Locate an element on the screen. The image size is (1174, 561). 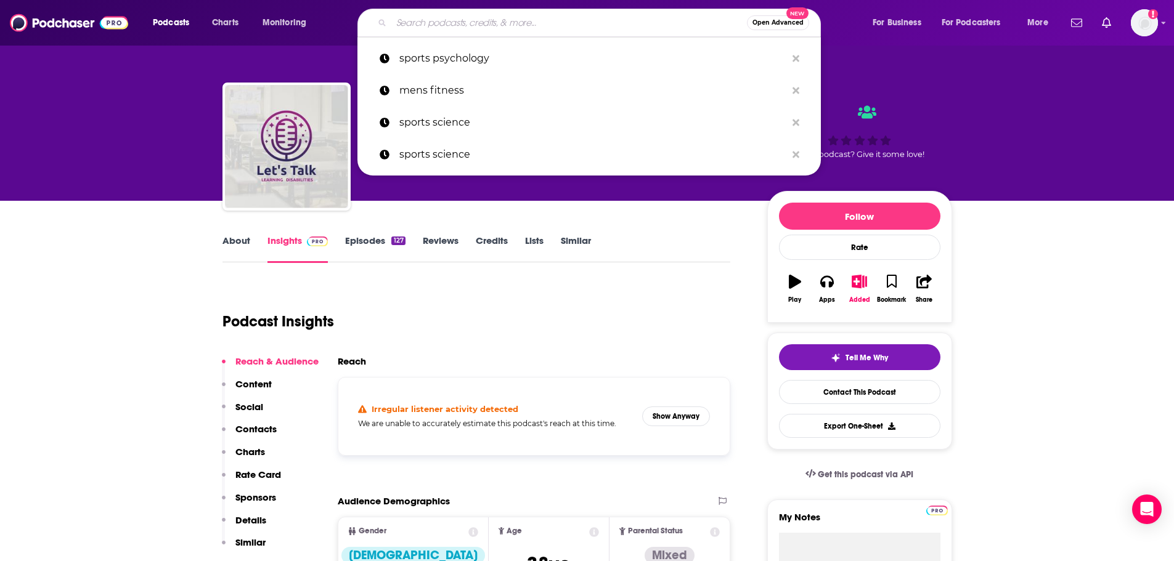
a: Reviews is located at coordinates (441, 249).